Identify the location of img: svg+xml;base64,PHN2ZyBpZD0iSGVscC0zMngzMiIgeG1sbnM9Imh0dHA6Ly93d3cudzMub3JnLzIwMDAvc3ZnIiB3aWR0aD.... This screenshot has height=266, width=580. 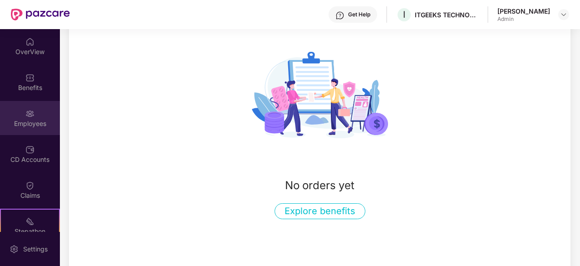
(340, 15).